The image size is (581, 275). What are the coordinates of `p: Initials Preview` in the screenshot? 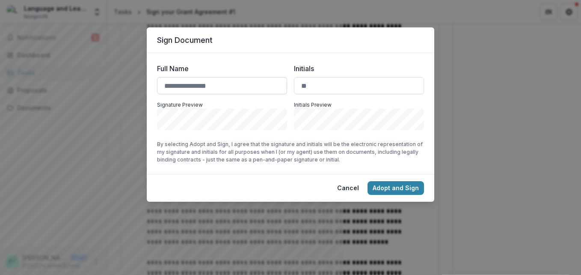 It's located at (359, 105).